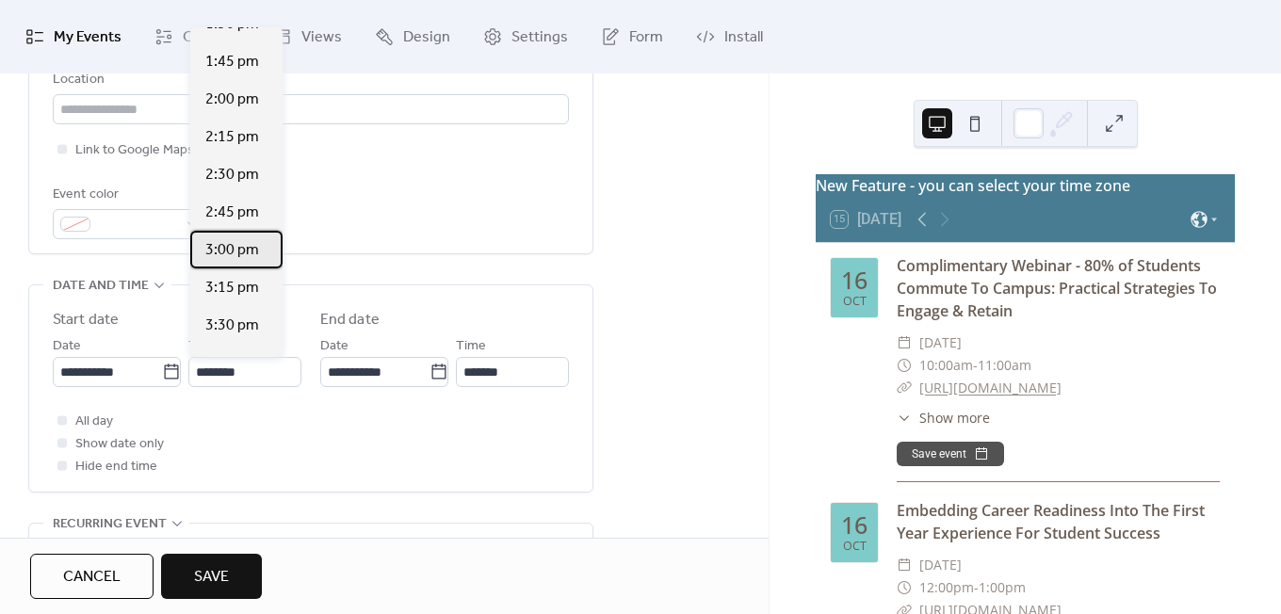 Image resolution: width=1281 pixels, height=614 pixels. What do you see at coordinates (232, 251) in the screenshot?
I see `span: 3:00 pm` at bounding box center [232, 251].